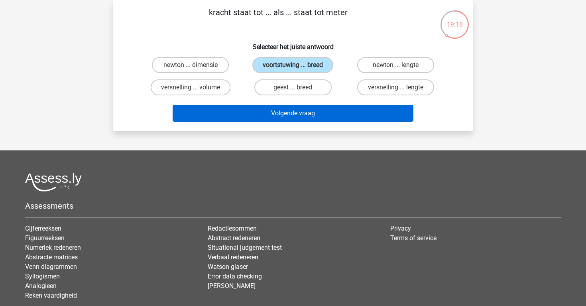 This screenshot has height=306, width=586. Describe the element at coordinates (51, 266) in the screenshot. I see `a: Venn diagrammen` at that location.